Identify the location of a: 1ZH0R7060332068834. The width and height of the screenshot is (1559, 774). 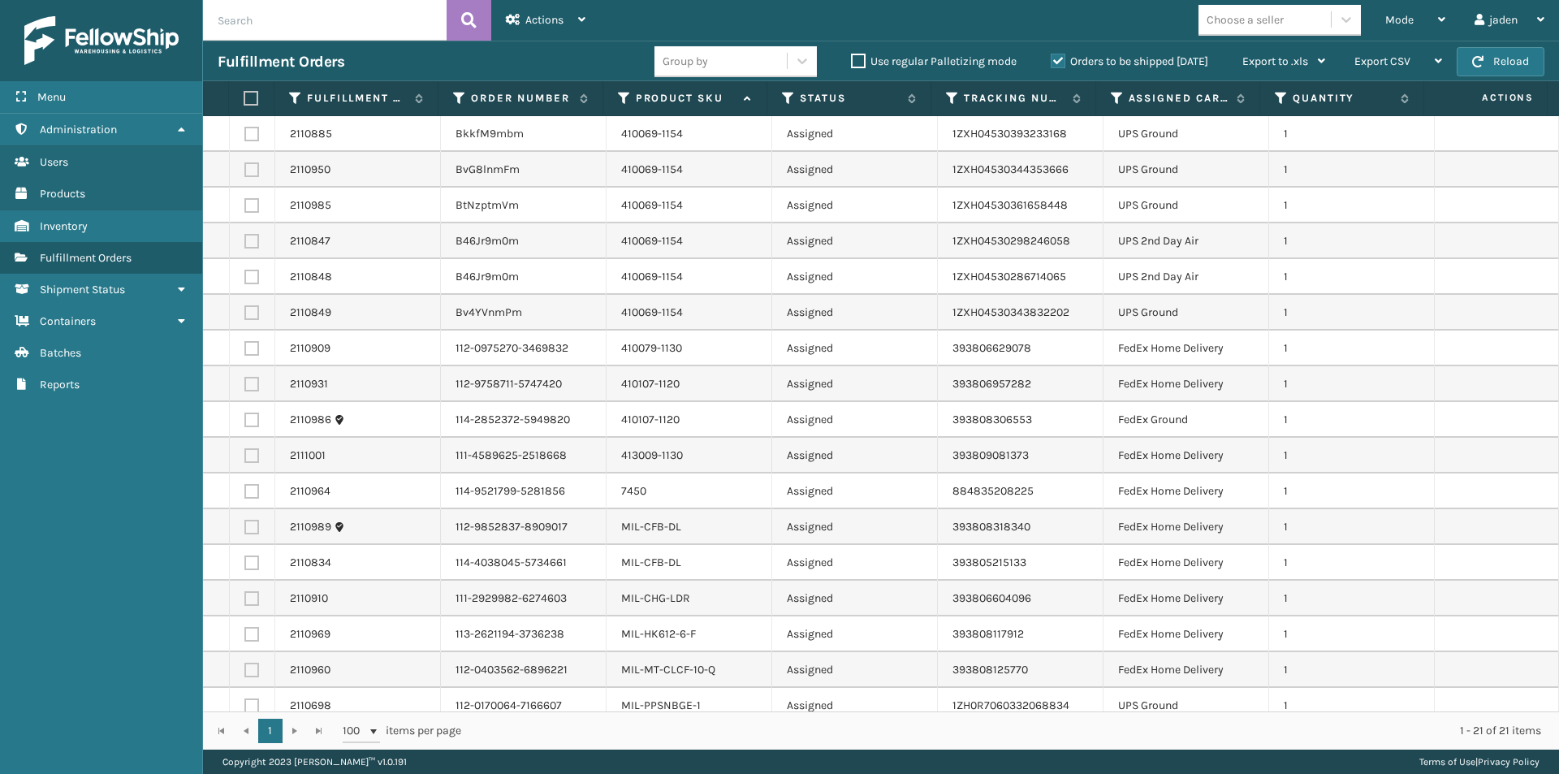
(1011, 705).